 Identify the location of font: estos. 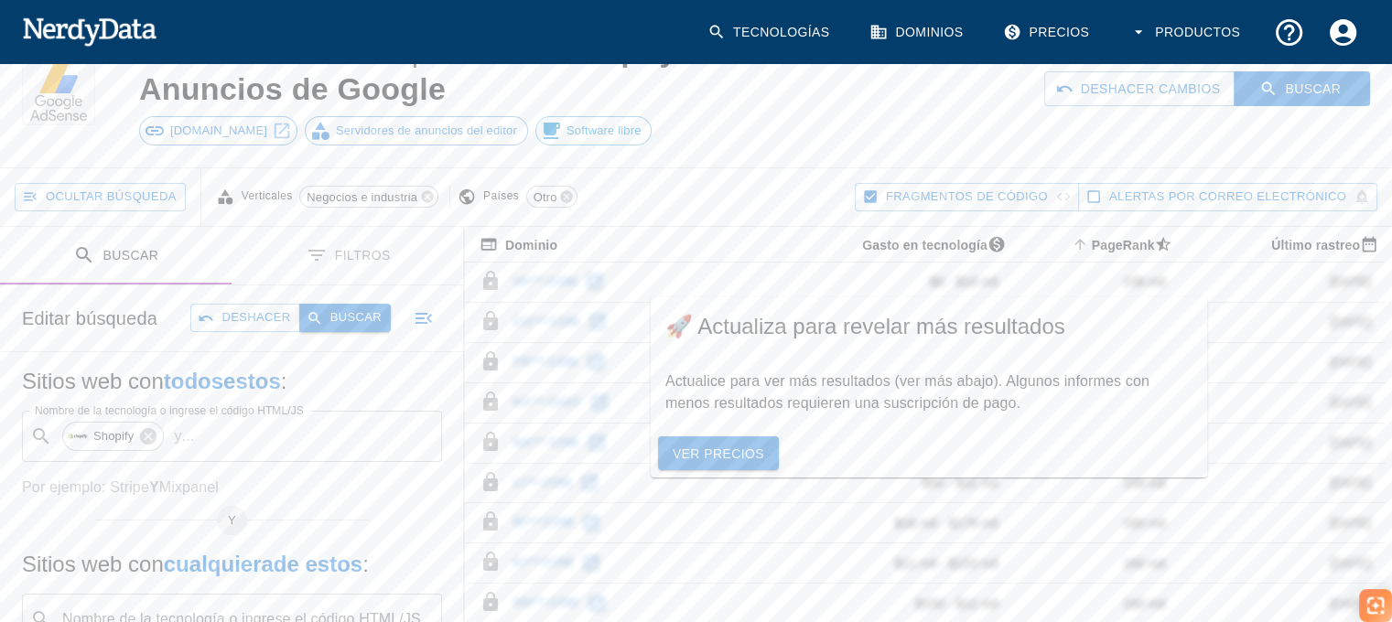
(252, 381).